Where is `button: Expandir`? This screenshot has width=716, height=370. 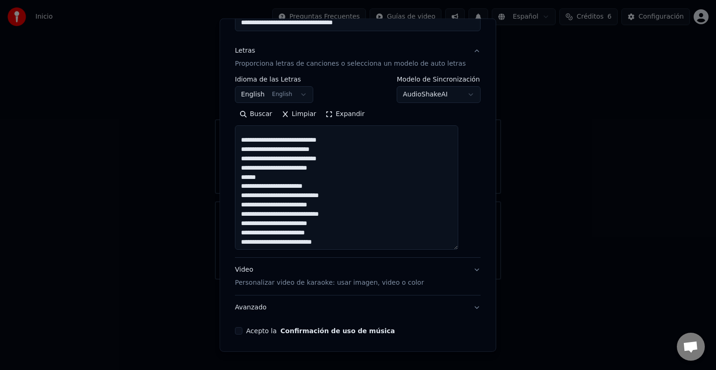 button: Expandir is located at coordinates (346, 114).